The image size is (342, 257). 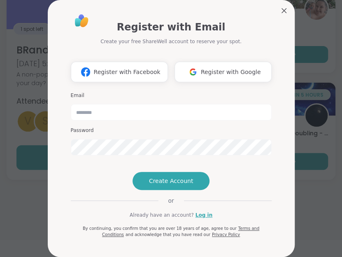 What do you see at coordinates (204, 215) in the screenshot?
I see `a: Log in` at bounding box center [204, 215].